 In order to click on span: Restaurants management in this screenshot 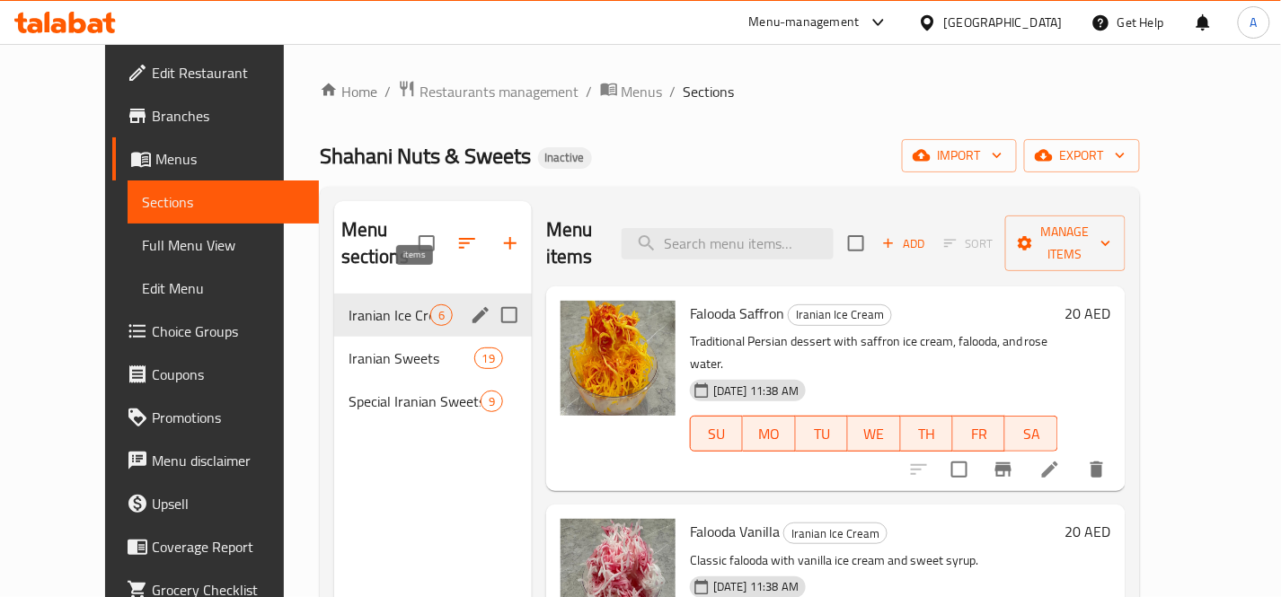, I will do `click(499, 92)`.